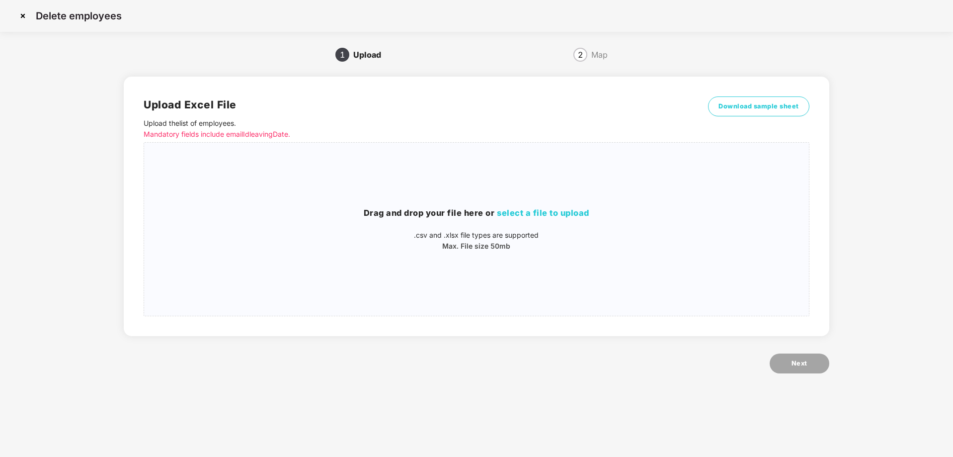 The image size is (953, 457). What do you see at coordinates (543, 213) in the screenshot?
I see `span: select a file to upload` at bounding box center [543, 213].